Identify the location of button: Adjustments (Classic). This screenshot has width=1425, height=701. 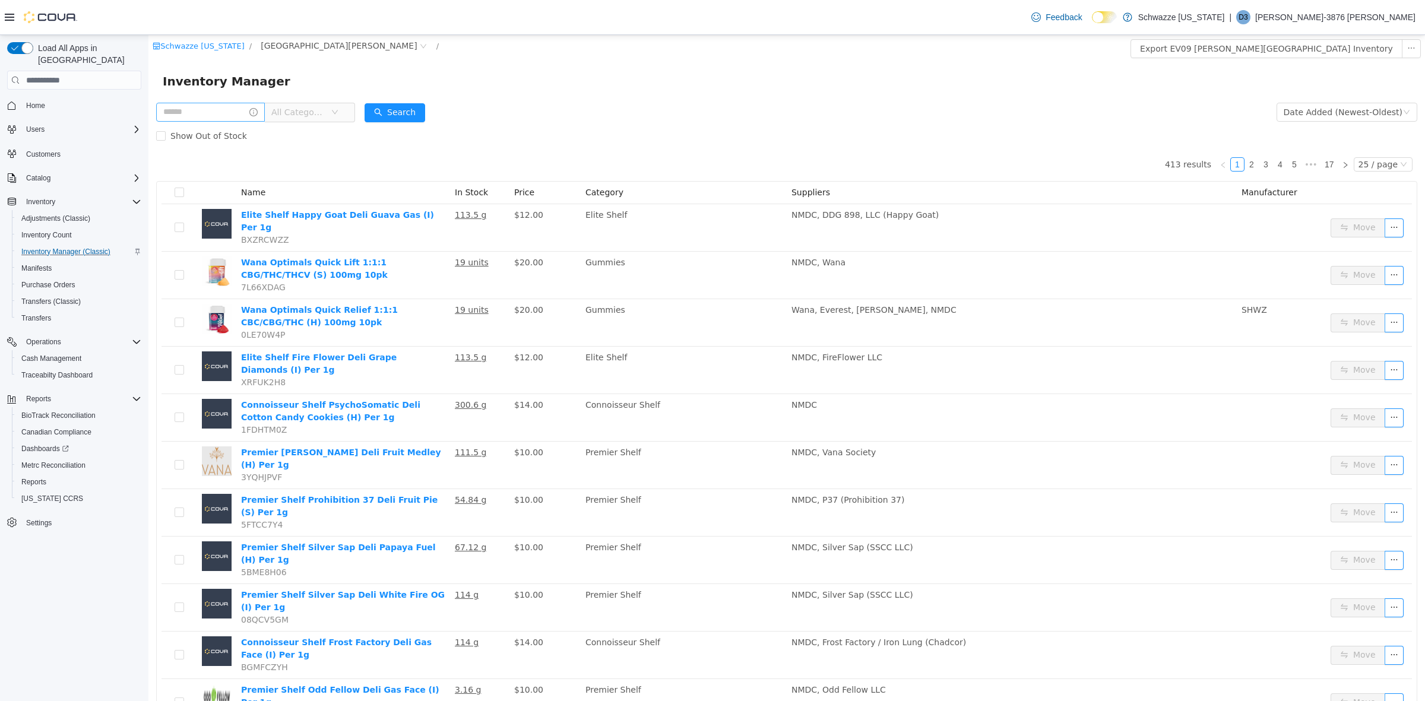
(79, 218).